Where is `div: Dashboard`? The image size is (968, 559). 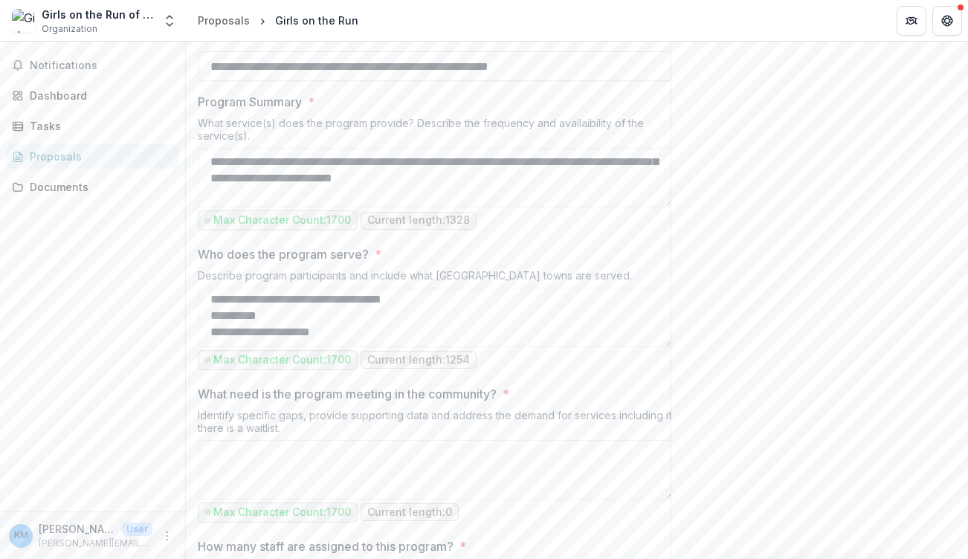 div: Dashboard is located at coordinates (98, 95).